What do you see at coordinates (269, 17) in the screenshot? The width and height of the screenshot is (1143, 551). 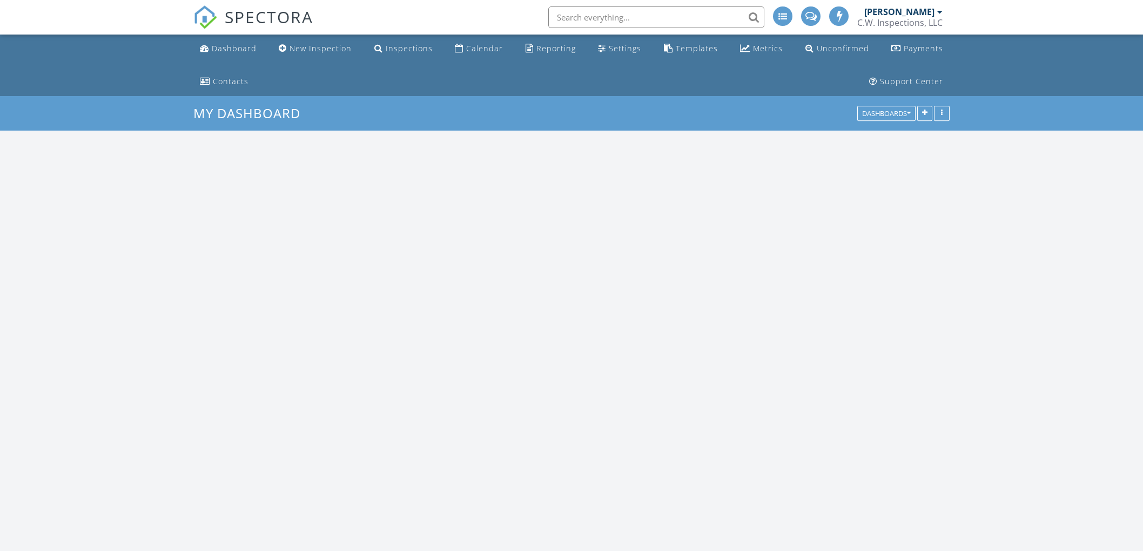 I see `span: SPECTORA` at bounding box center [269, 17].